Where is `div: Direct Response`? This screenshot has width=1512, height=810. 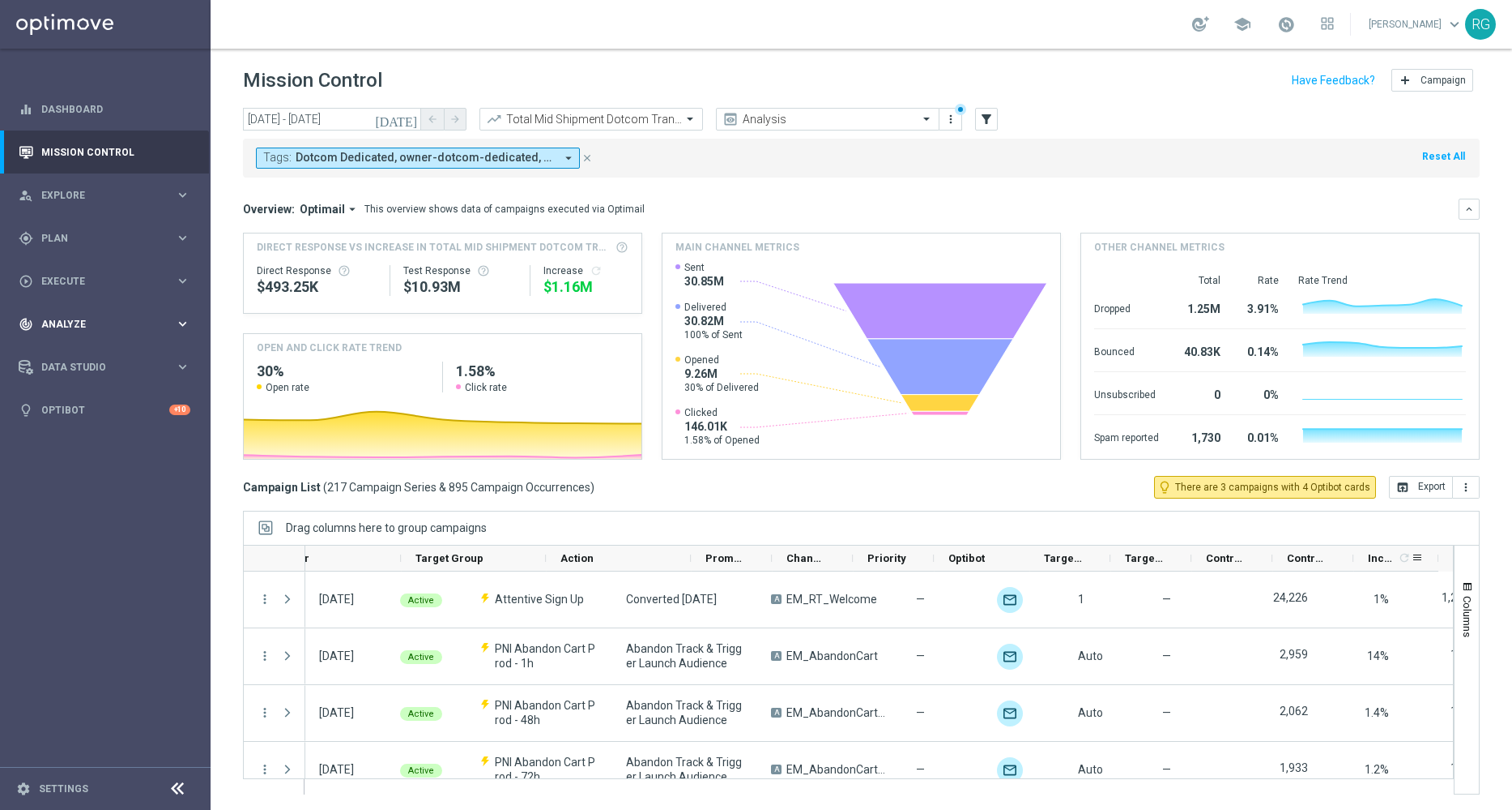
div: Direct Response is located at coordinates (316, 270).